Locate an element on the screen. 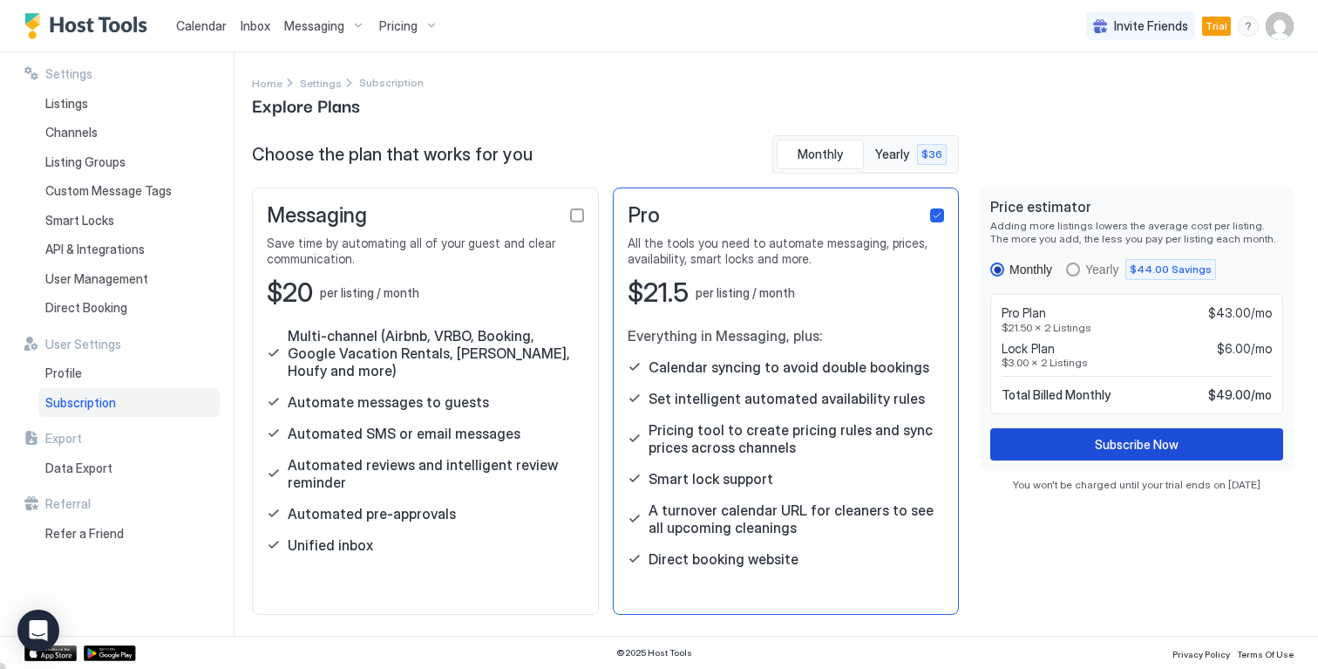 The width and height of the screenshot is (1318, 669). div: checkbox is located at coordinates (577, 215).